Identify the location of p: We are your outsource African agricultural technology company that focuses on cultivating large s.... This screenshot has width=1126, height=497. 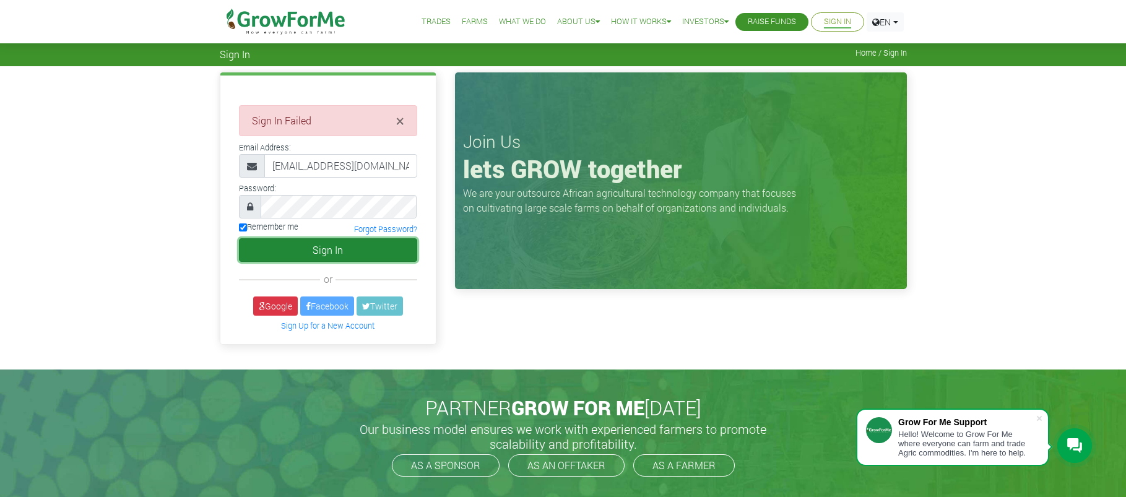
(633, 201).